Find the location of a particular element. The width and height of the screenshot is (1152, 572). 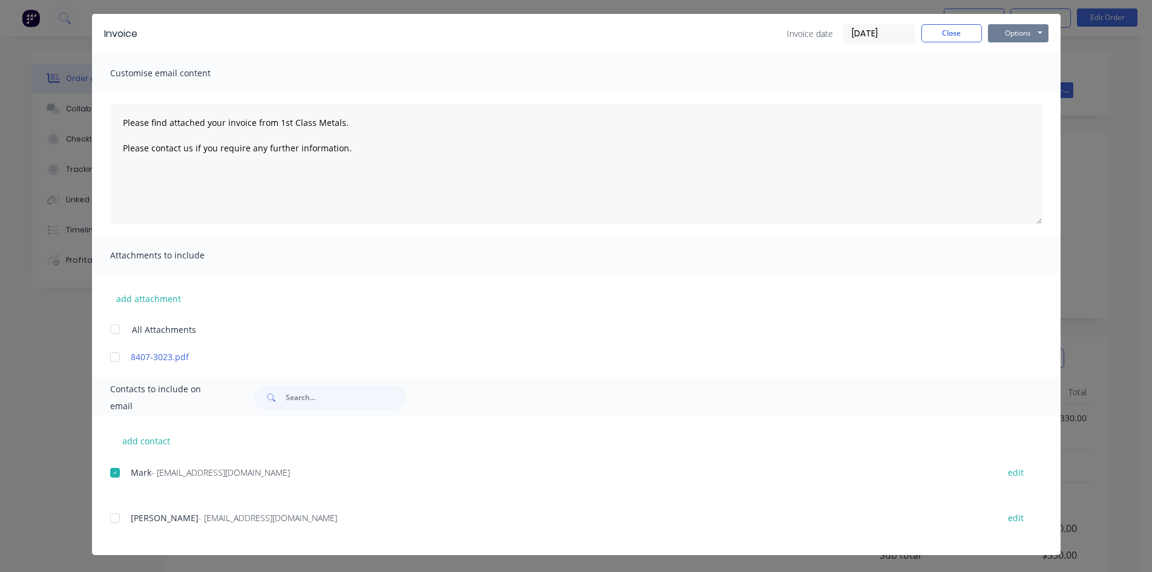

span: Attachments to include is located at coordinates (177, 255).